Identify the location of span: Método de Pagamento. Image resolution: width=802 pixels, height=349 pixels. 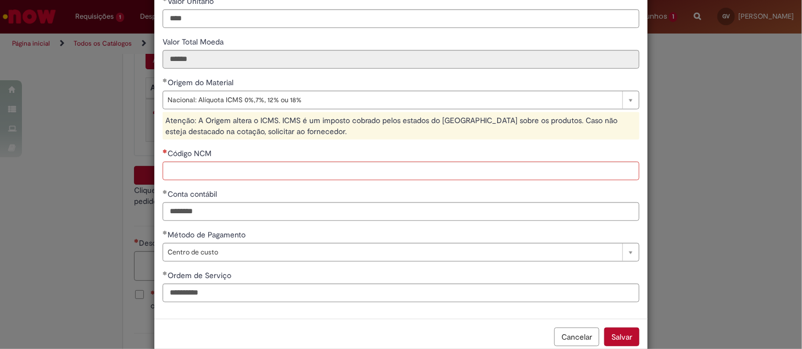
(208, 235).